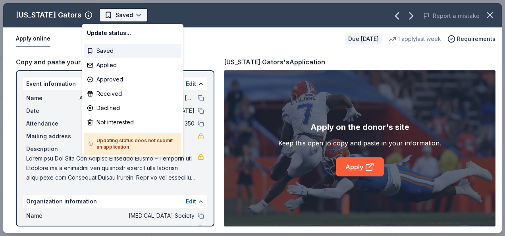 The width and height of the screenshot is (505, 236). Describe the element at coordinates (133, 65) in the screenshot. I see `div: Applied` at that location.